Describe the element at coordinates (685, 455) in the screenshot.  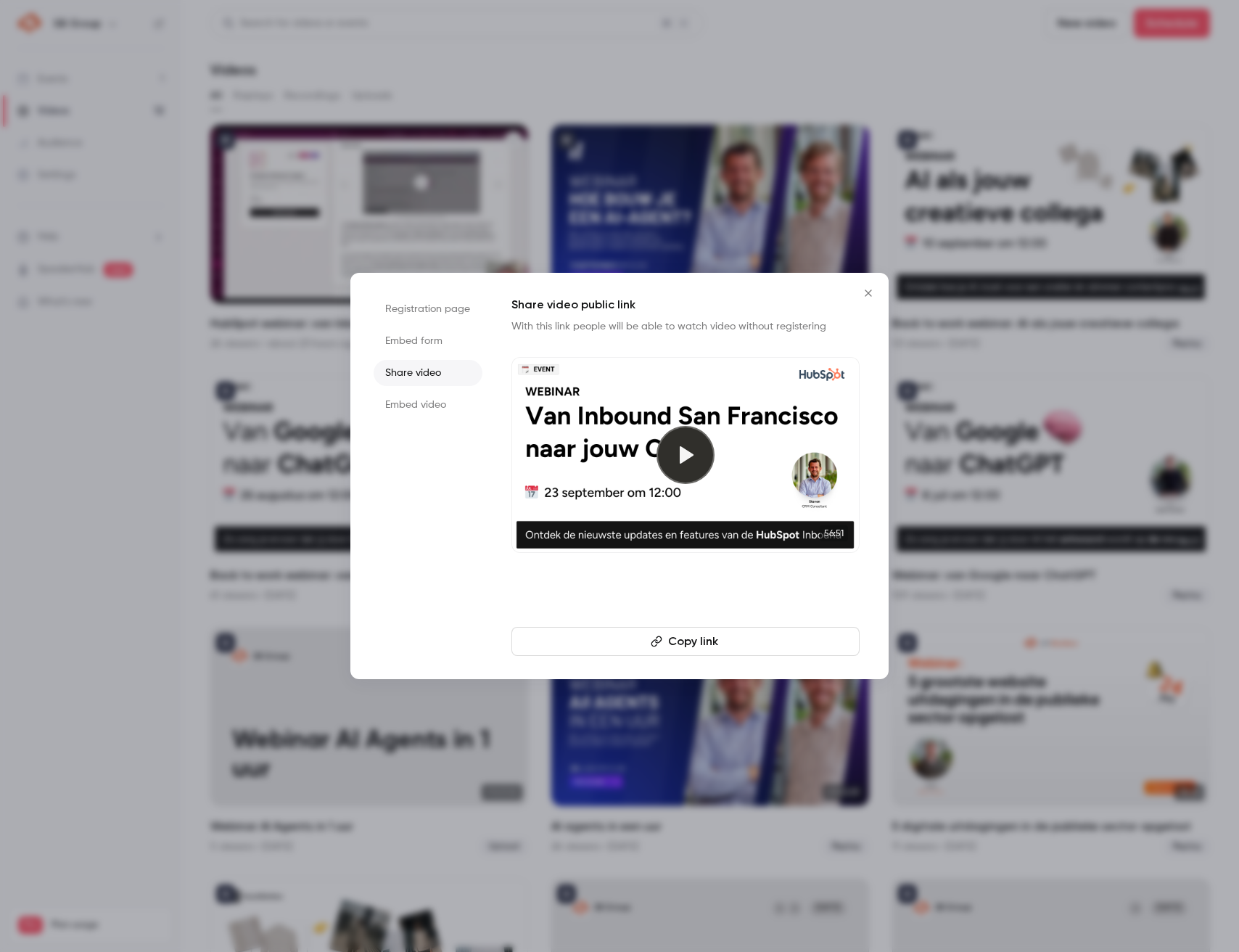
I see `a: 56:51` at that location.